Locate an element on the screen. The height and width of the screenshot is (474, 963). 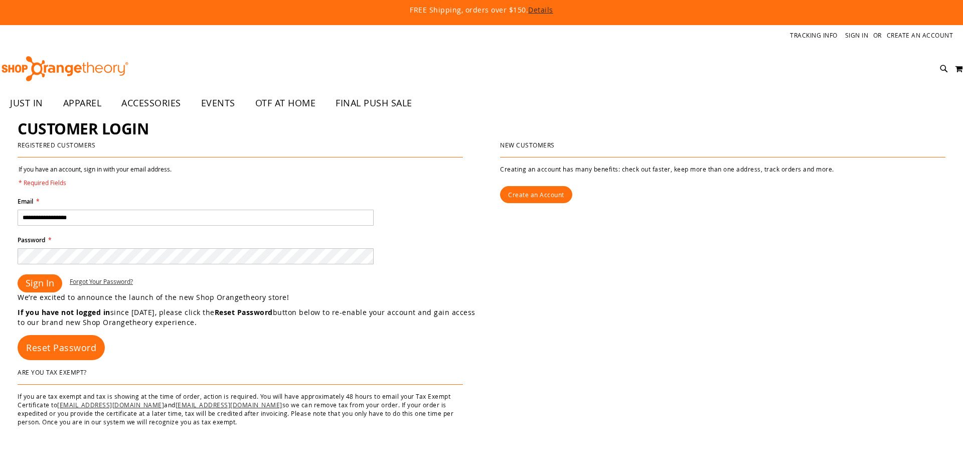
p: Creating an account has many benefits: check out faster, keep more than one address, track orders... is located at coordinates (723, 169).